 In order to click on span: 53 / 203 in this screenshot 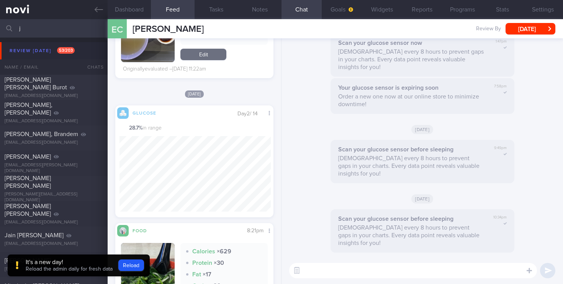, I will do `click(66, 50)`.